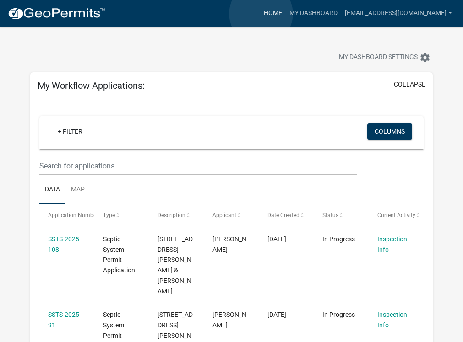 The width and height of the screenshot is (463, 342). I want to click on span: Description, so click(171, 215).